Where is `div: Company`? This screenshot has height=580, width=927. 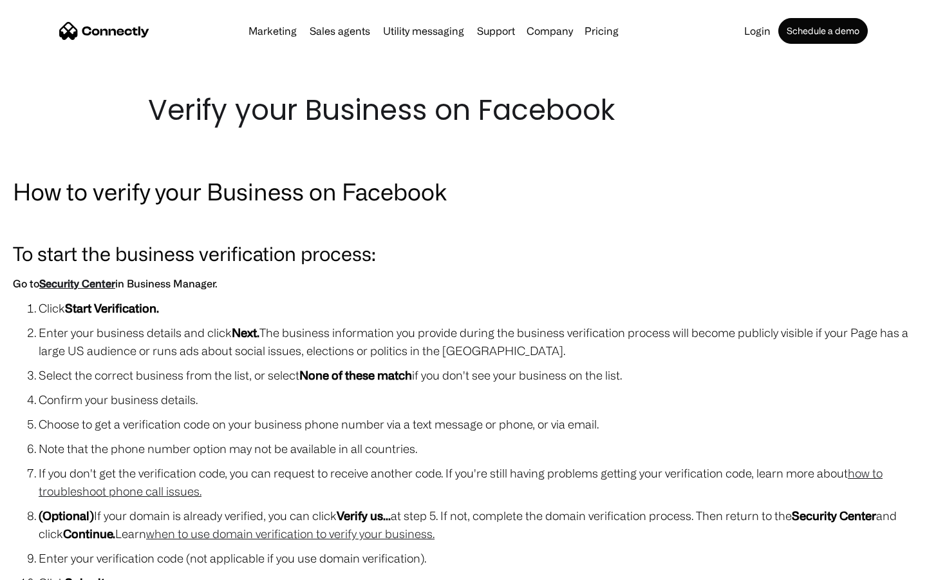 div: Company is located at coordinates (550, 31).